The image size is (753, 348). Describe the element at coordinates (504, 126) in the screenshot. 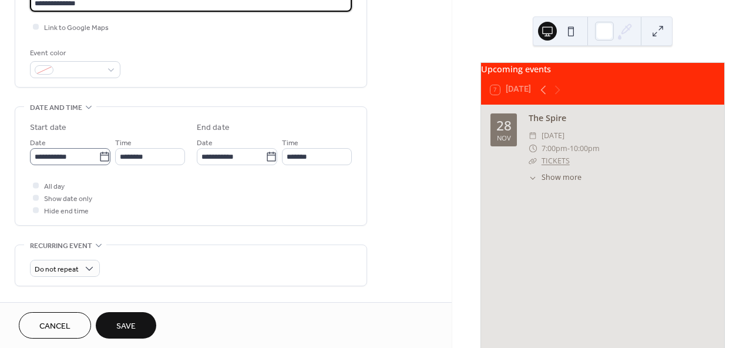

I see `div: 28` at that location.